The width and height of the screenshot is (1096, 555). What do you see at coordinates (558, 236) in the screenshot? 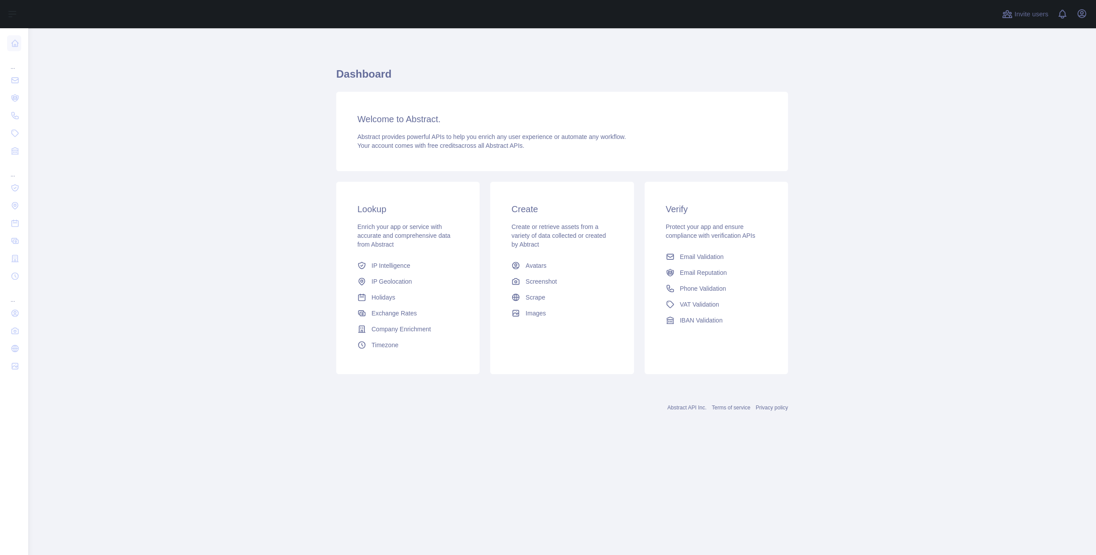
I see `span: Create or retrieve assets from a variety of data collected or created by Abtract` at bounding box center [558, 236].